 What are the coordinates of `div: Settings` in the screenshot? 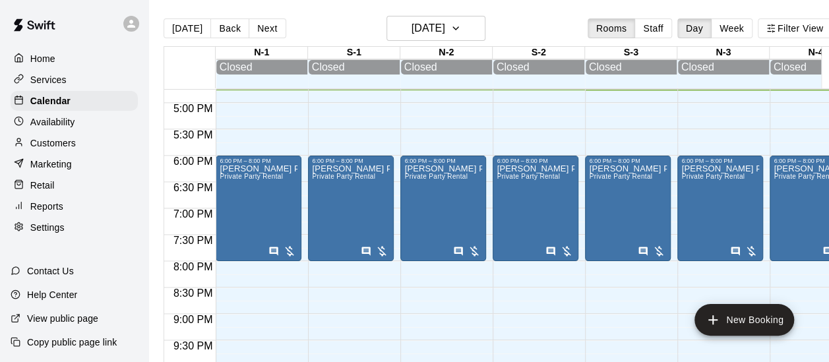 It's located at (74, 227).